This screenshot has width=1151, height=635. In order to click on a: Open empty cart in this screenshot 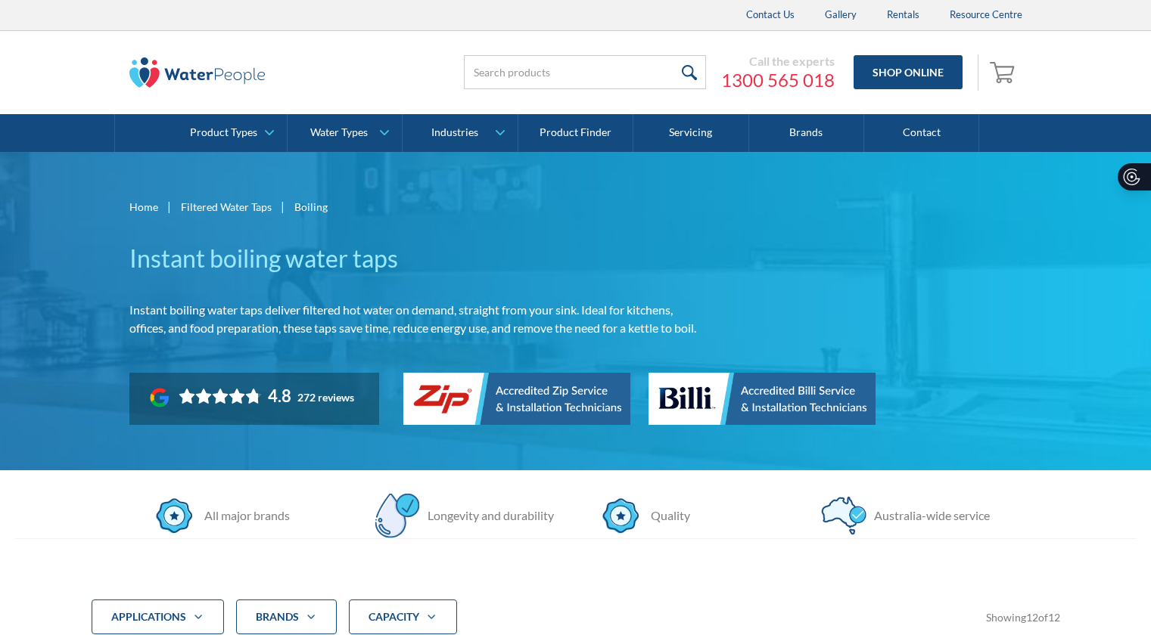, I will do `click(1004, 73)`.